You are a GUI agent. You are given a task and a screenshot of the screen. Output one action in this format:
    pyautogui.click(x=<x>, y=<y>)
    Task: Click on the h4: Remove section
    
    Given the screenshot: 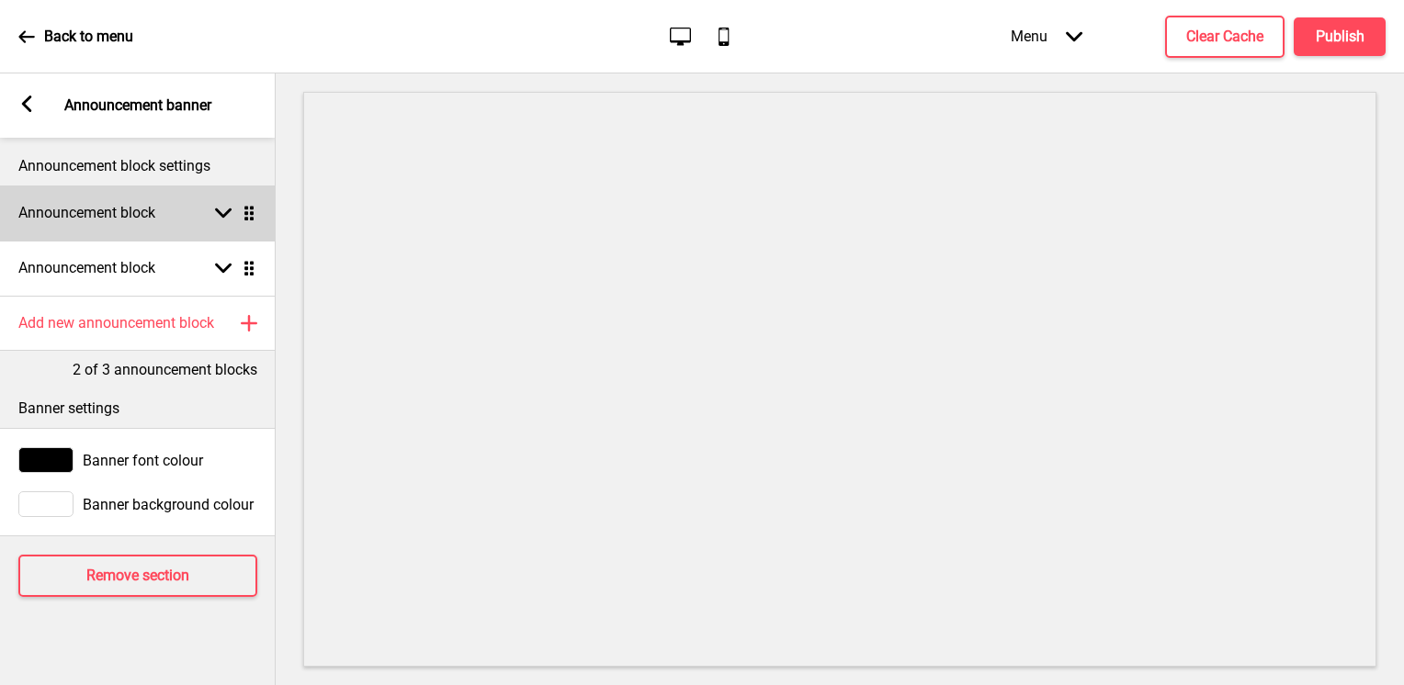 What is the action you would take?
    pyautogui.click(x=138, y=576)
    